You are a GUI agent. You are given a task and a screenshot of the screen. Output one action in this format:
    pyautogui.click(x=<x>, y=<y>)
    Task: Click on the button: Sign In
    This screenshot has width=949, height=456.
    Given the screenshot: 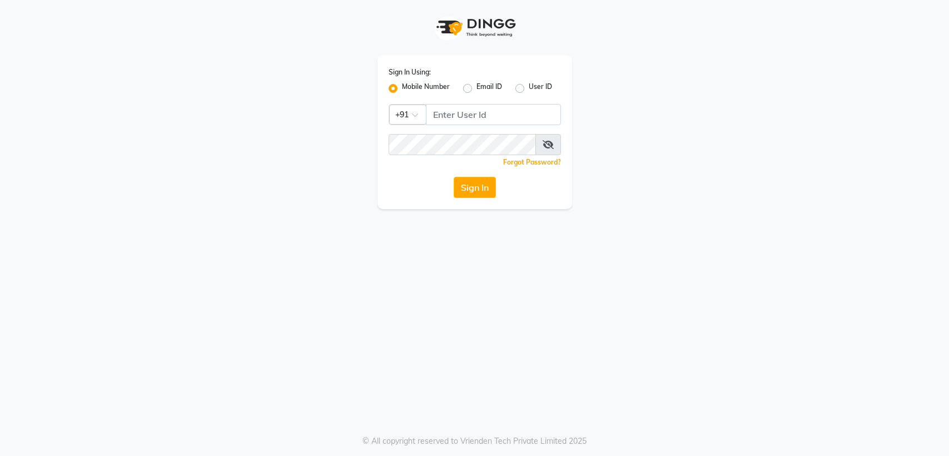 What is the action you would take?
    pyautogui.click(x=475, y=187)
    